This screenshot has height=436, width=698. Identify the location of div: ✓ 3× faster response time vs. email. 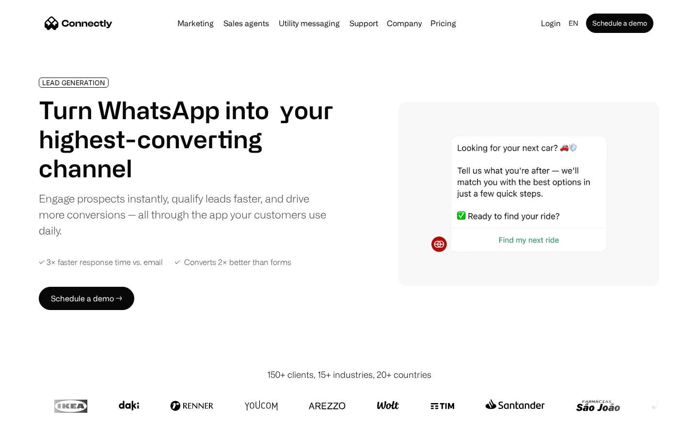
(101, 262).